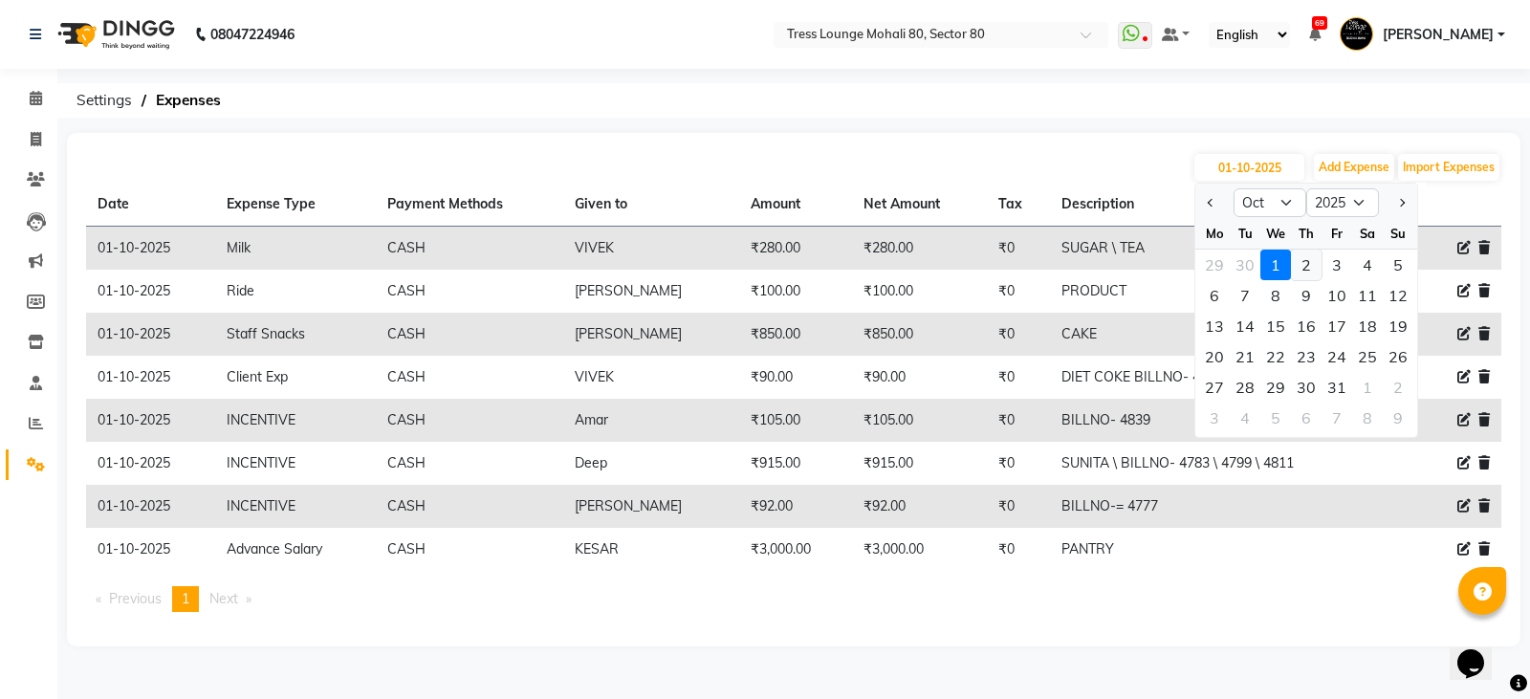 The image size is (1530, 699). What do you see at coordinates (1368, 326) in the screenshot?
I see `div: 18` at bounding box center [1368, 326].